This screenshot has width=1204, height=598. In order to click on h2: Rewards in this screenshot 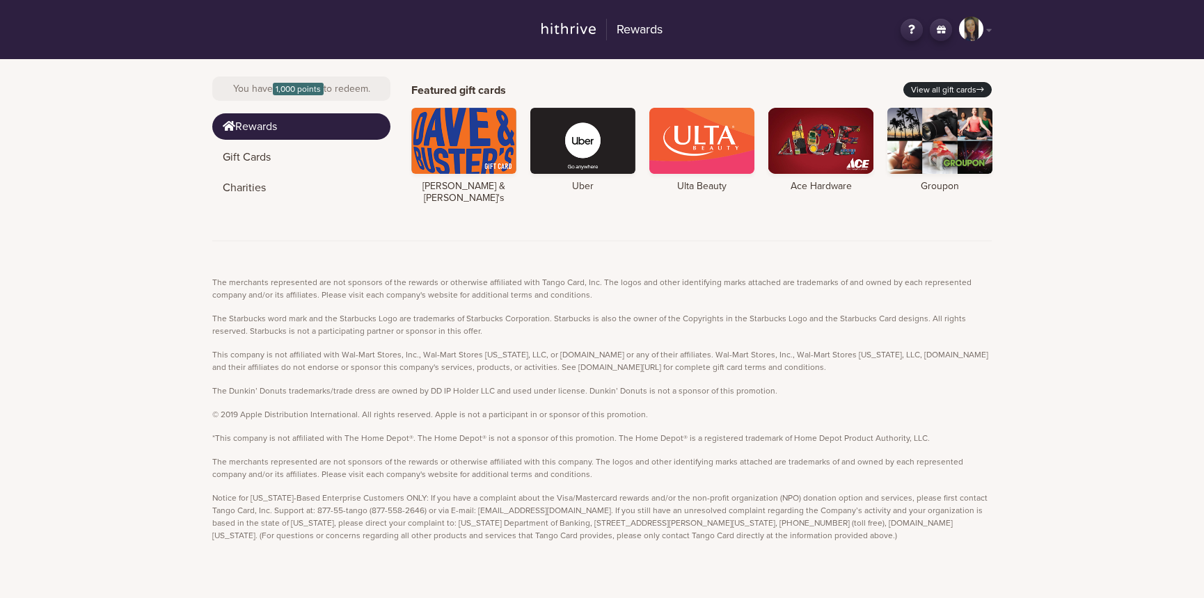, I will do `click(634, 30)`.